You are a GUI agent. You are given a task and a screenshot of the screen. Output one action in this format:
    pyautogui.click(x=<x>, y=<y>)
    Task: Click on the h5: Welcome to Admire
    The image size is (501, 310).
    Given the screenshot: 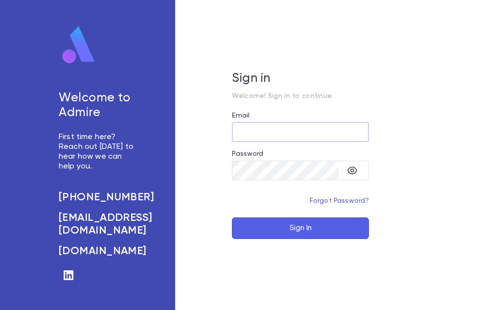 What is the action you would take?
    pyautogui.click(x=97, y=106)
    